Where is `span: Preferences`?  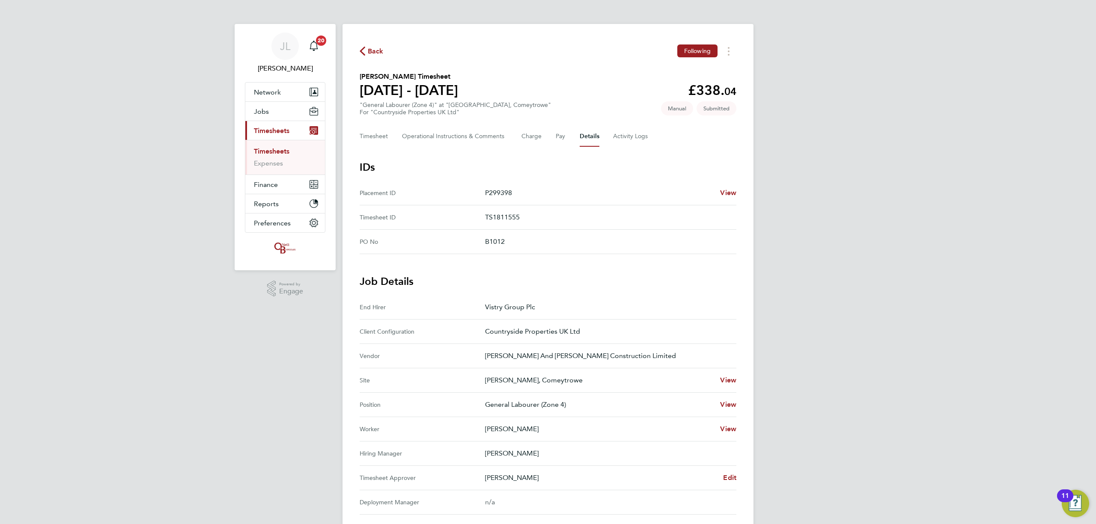 span: Preferences is located at coordinates (272, 223).